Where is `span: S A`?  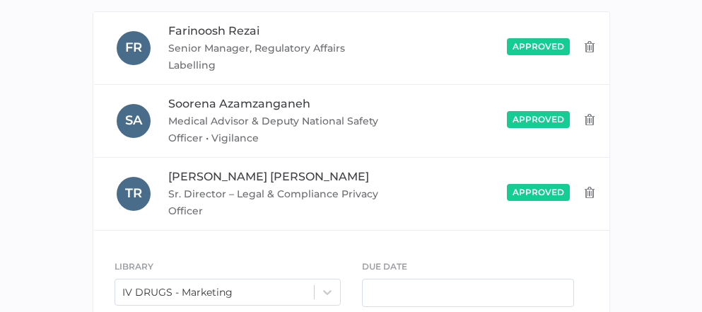 span: S A is located at coordinates (134, 120).